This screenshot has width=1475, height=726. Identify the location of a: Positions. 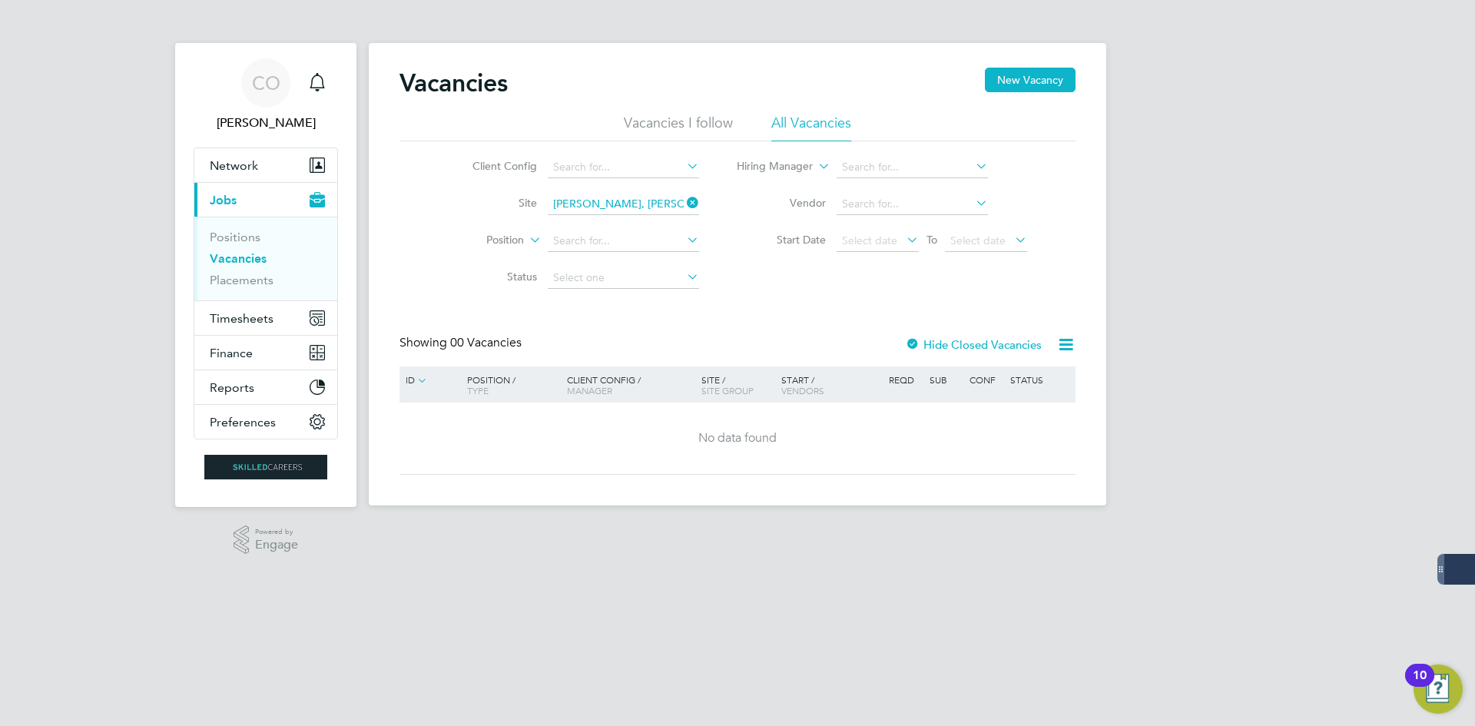
(235, 237).